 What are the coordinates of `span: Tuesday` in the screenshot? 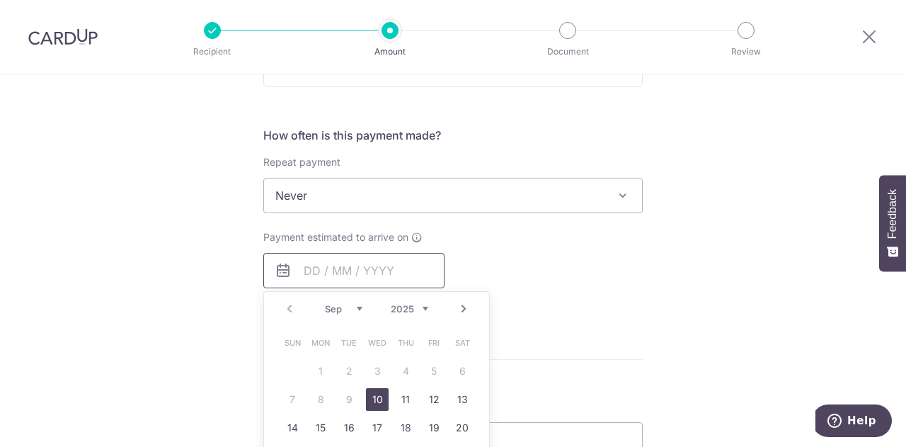 It's located at (349, 343).